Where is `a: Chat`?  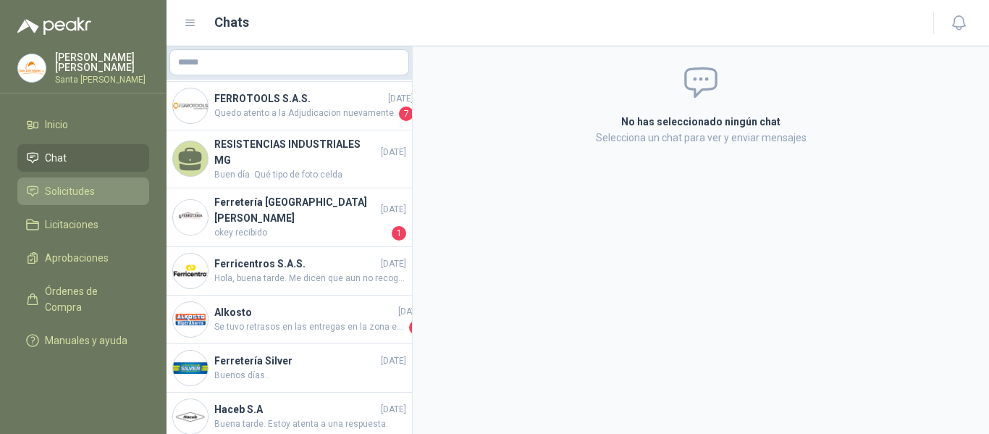
a: Chat is located at coordinates (83, 158).